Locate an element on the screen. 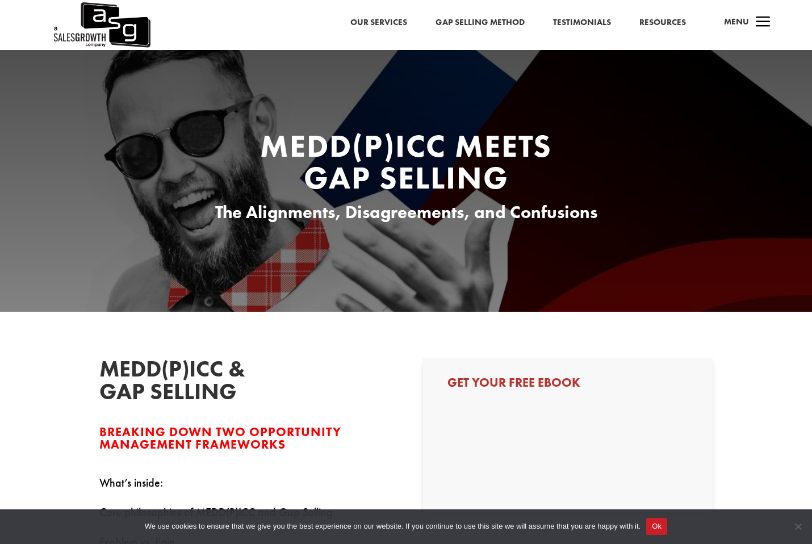 This screenshot has height=544, width=812. button: Ok is located at coordinates (656, 526).